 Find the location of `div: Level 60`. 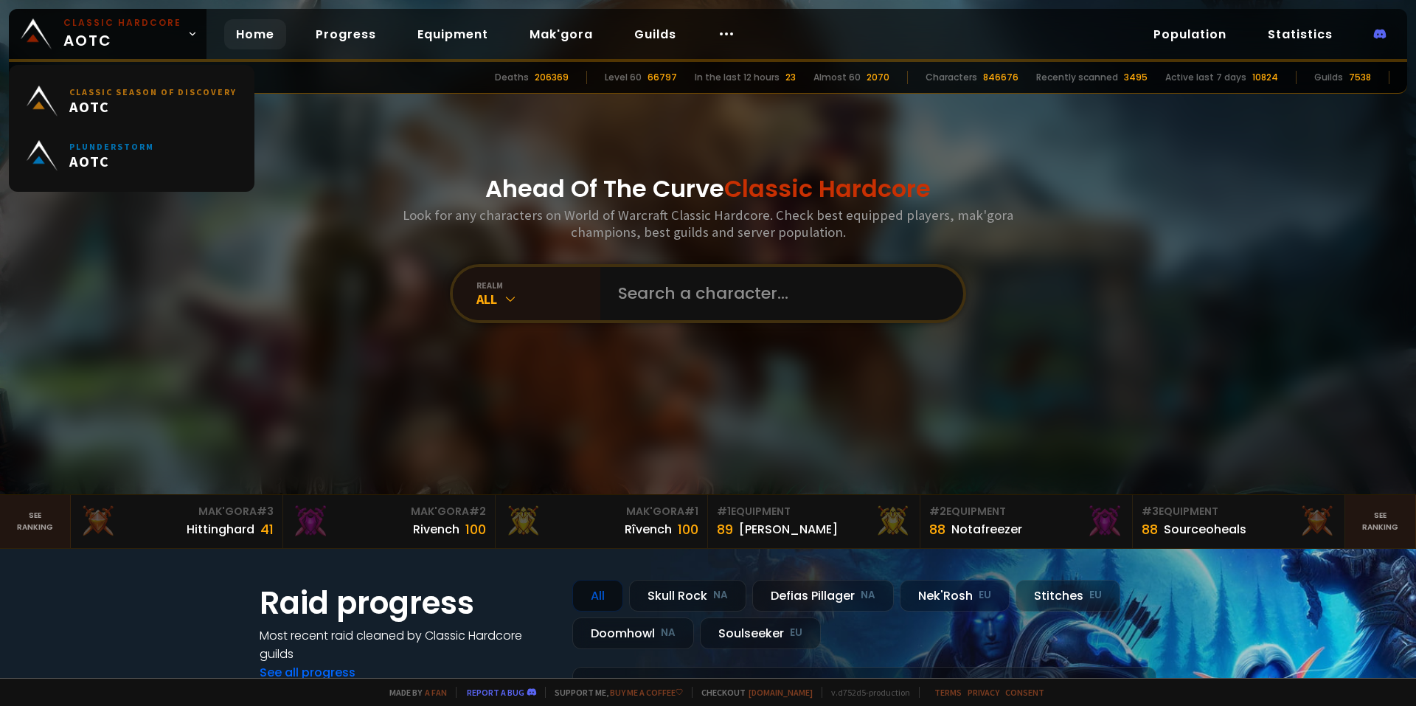

div: Level 60 is located at coordinates (623, 77).